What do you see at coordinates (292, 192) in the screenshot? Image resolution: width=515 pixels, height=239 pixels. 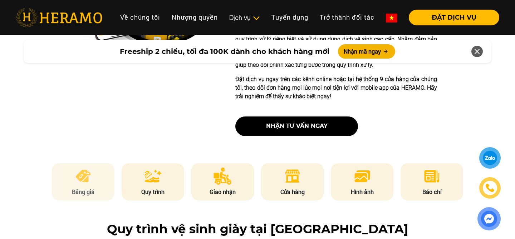 I see `p: Cửa hàng` at bounding box center [292, 192].